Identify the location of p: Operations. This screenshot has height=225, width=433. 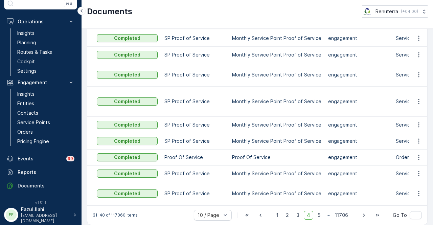
(41, 22).